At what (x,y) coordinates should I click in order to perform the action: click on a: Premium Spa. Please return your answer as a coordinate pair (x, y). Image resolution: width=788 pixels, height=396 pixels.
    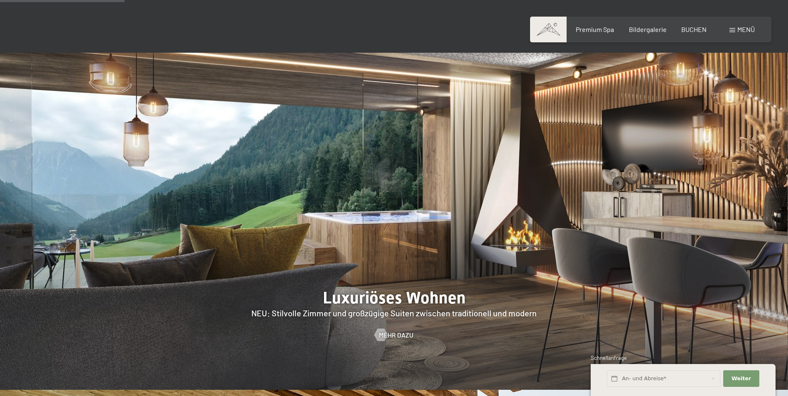
    Looking at the image, I should click on (595, 29).